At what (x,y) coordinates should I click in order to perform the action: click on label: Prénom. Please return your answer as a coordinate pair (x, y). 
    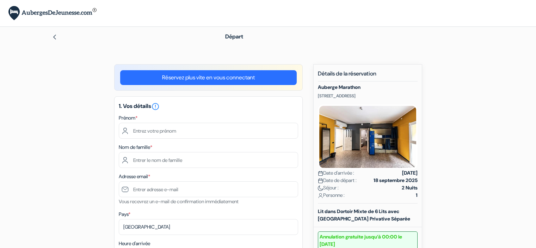
    Looking at the image, I should click on (128, 118).